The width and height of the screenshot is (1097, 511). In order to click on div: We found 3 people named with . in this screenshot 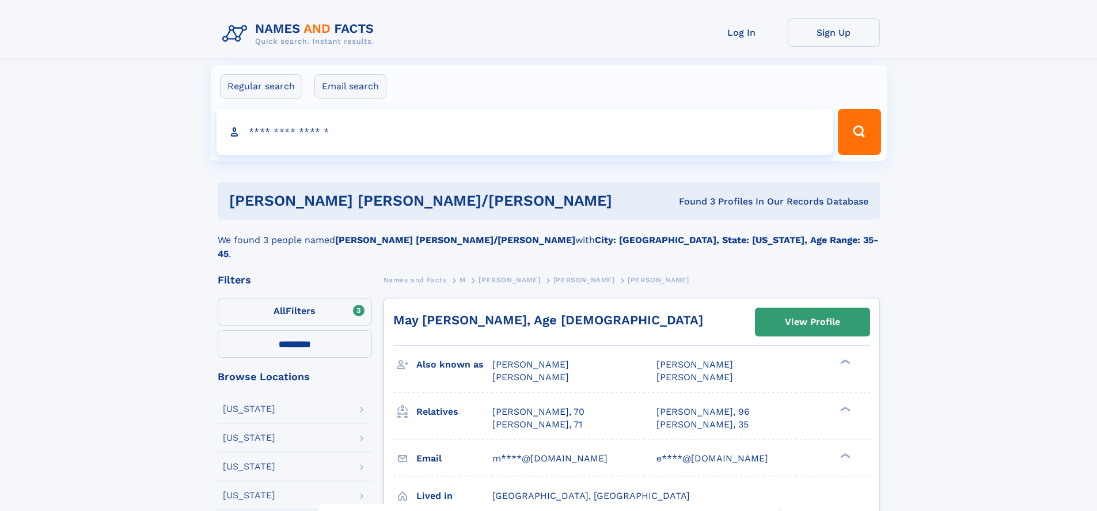, I will do `click(549, 240)`.